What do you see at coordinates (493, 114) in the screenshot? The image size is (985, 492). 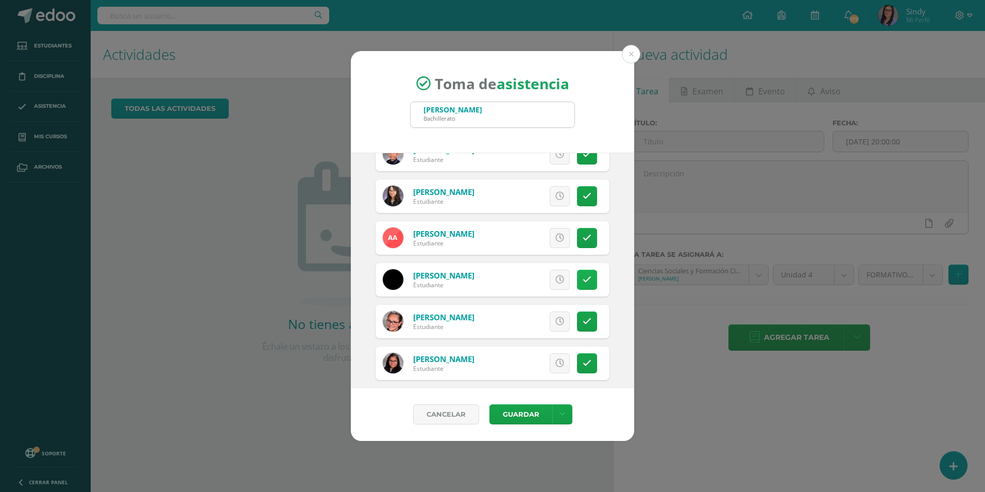 I see `input: Busca un grado o sección aquí...` at bounding box center [493, 114].